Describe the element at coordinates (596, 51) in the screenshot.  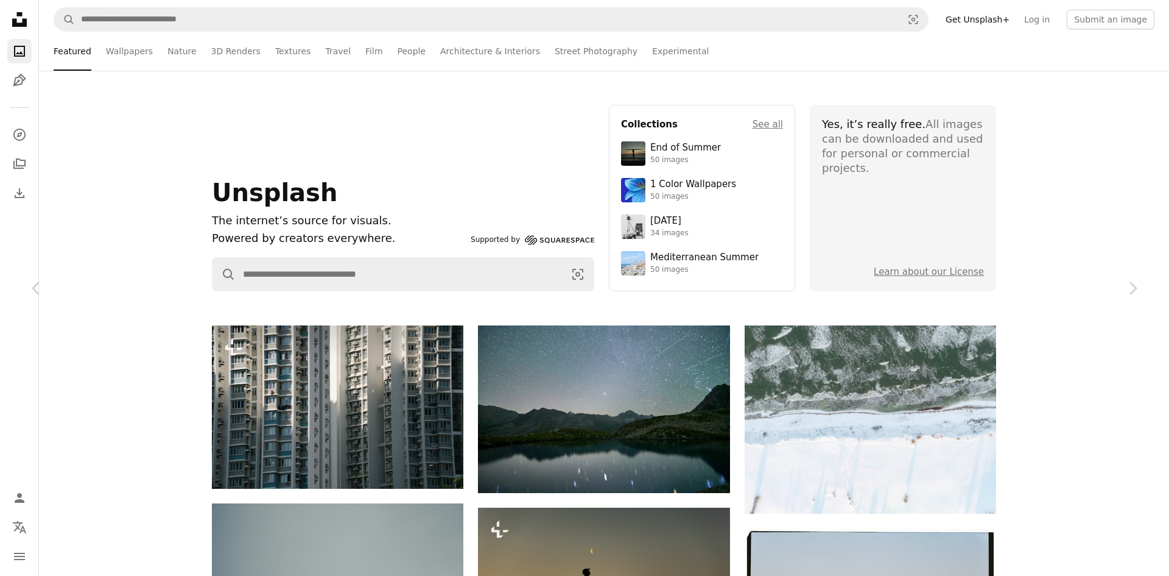
I see `a: Street Photography` at that location.